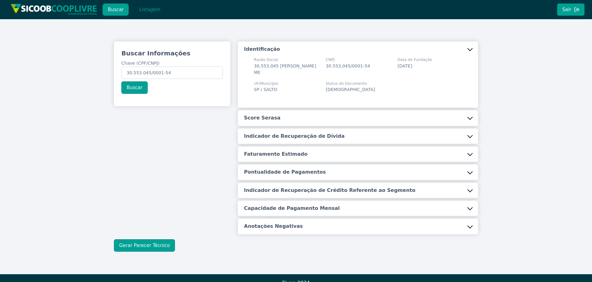 This screenshot has height=282, width=592. Describe the element at coordinates (262, 49) in the screenshot. I see `h5: Identificação` at that location.